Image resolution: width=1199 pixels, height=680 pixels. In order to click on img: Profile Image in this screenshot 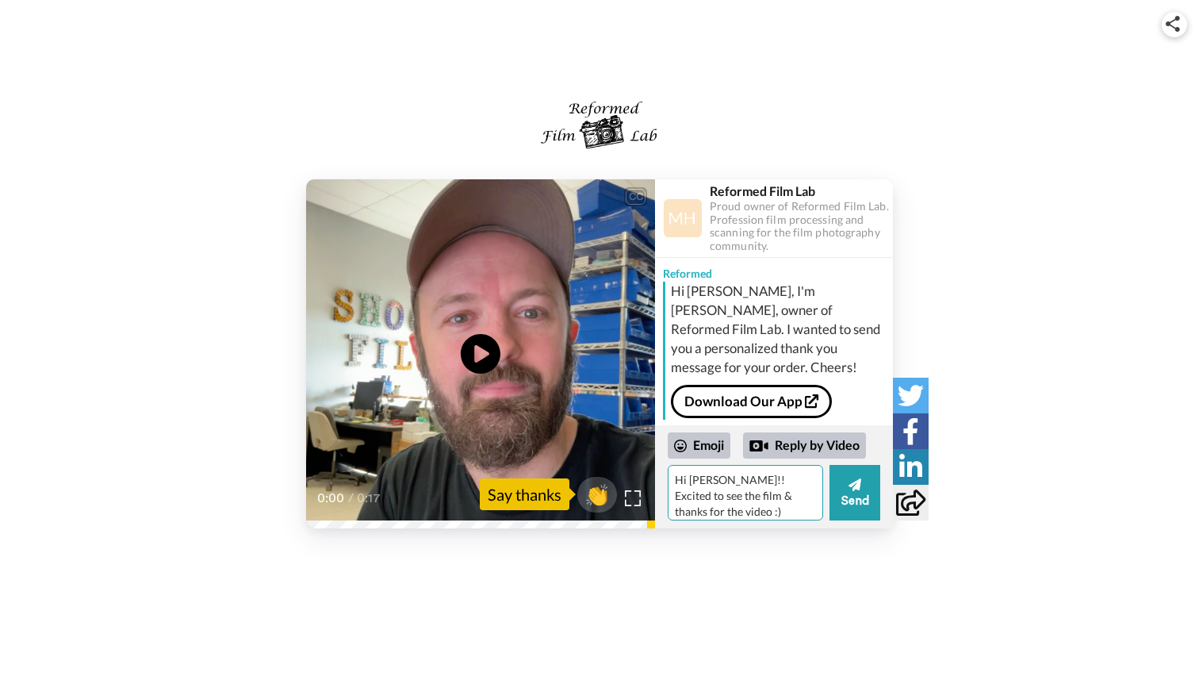, I will do `click(683, 218)`.